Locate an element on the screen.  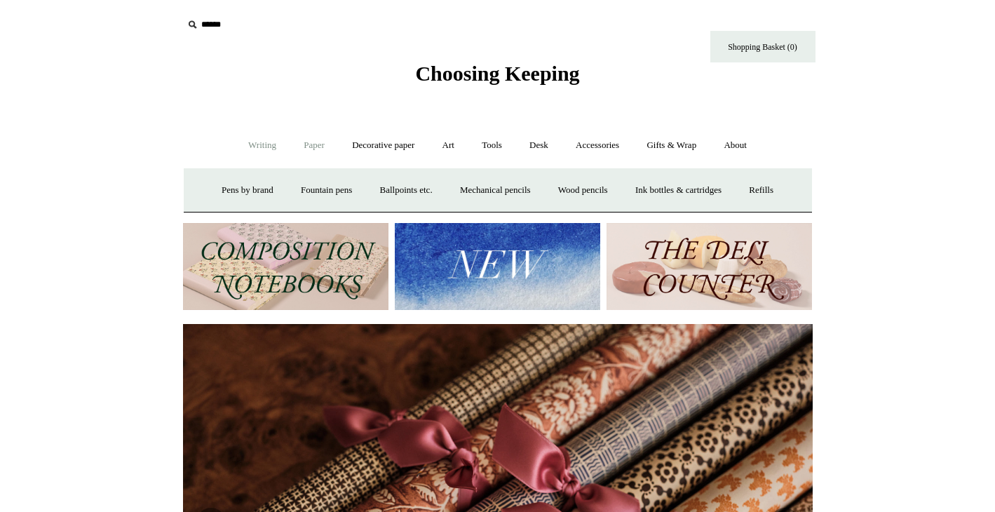
img: New.jpg__PID:f73bdf93-380a-4a35-bcfe-7823039498e1 is located at coordinates (497, 267).